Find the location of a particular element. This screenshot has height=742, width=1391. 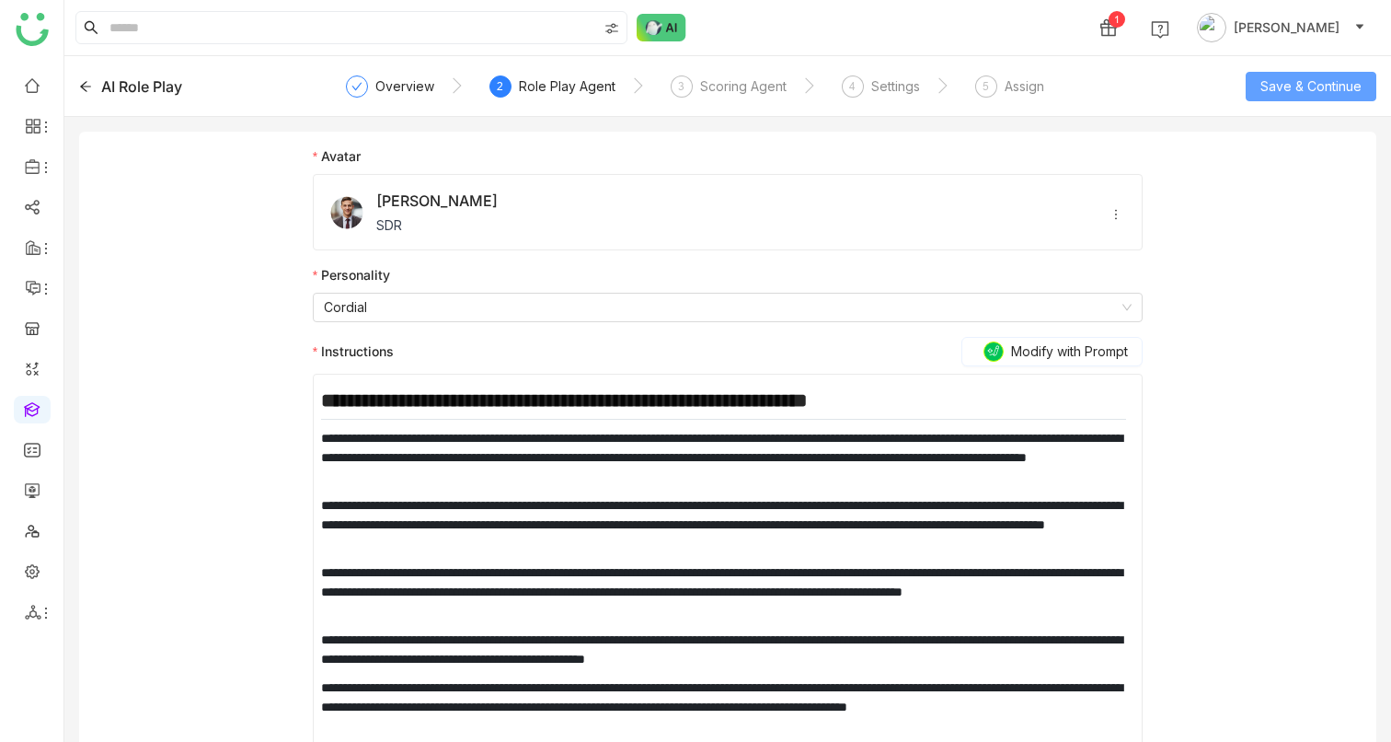

button: Instructions is located at coordinates (1052, 352).